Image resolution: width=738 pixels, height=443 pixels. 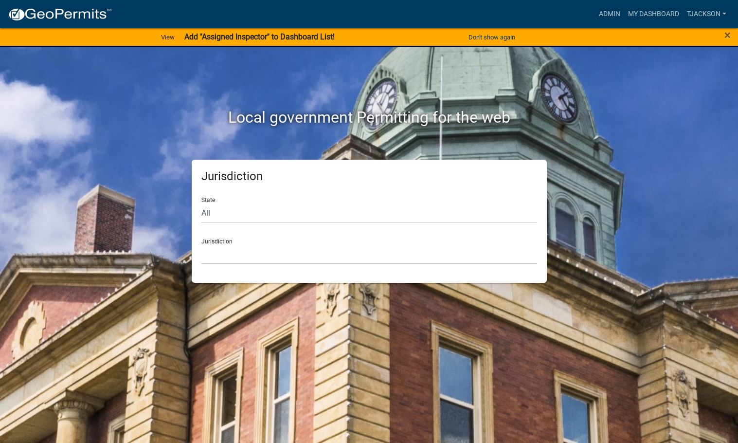 What do you see at coordinates (168, 37) in the screenshot?
I see `a: View` at bounding box center [168, 37].